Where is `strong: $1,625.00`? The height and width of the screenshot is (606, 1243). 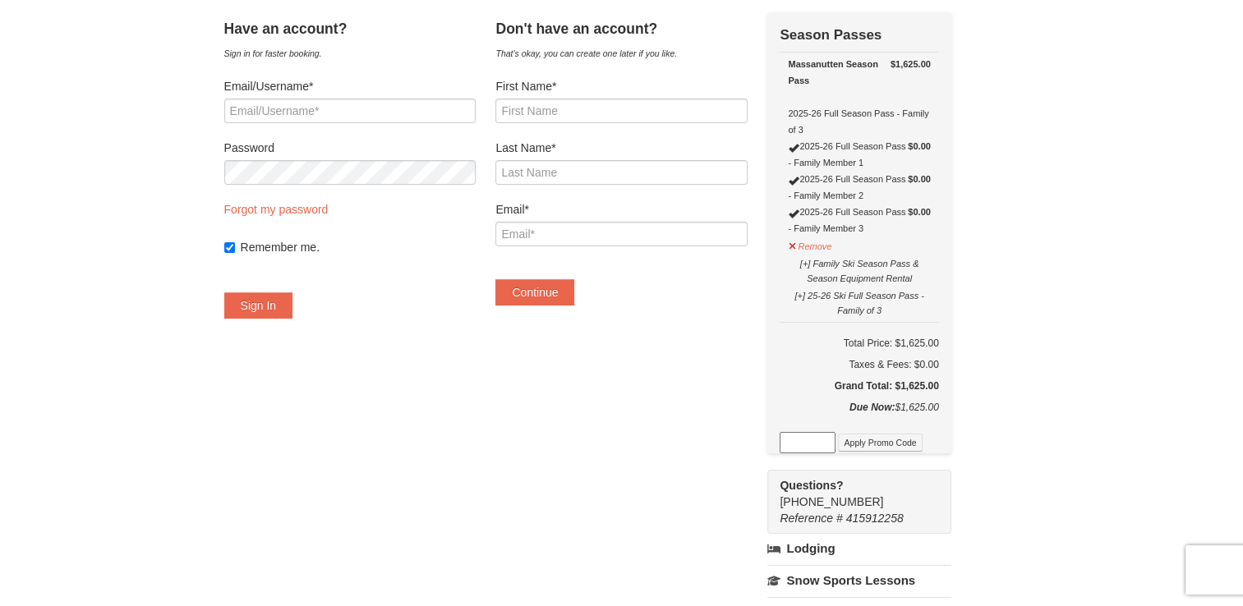 strong: $1,625.00 is located at coordinates (910, 64).